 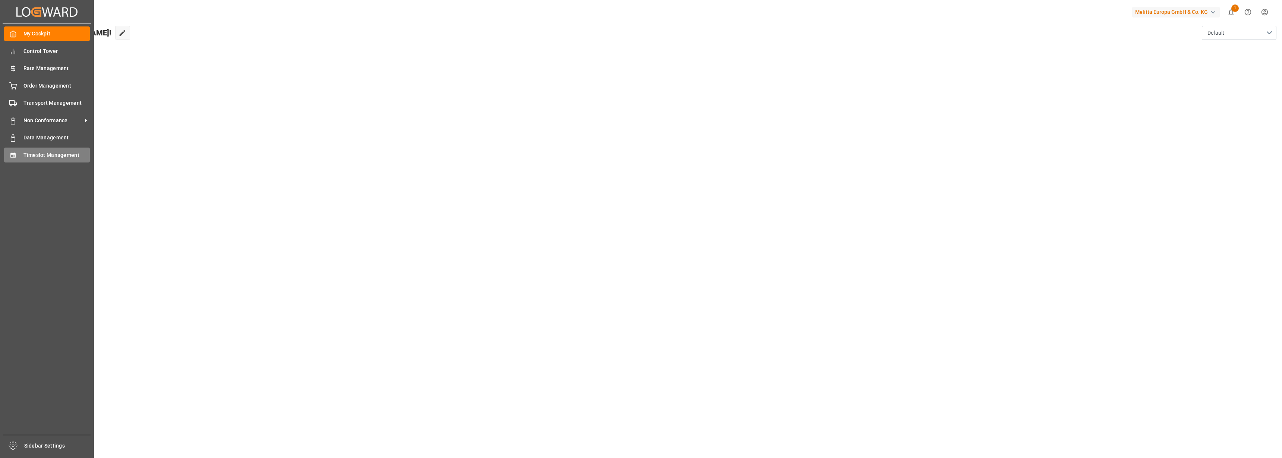 I want to click on button: open menu, so click(x=1239, y=33).